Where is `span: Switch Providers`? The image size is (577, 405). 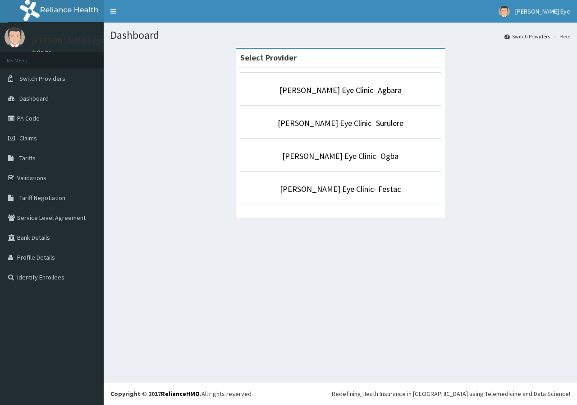
span: Switch Providers is located at coordinates (42, 78).